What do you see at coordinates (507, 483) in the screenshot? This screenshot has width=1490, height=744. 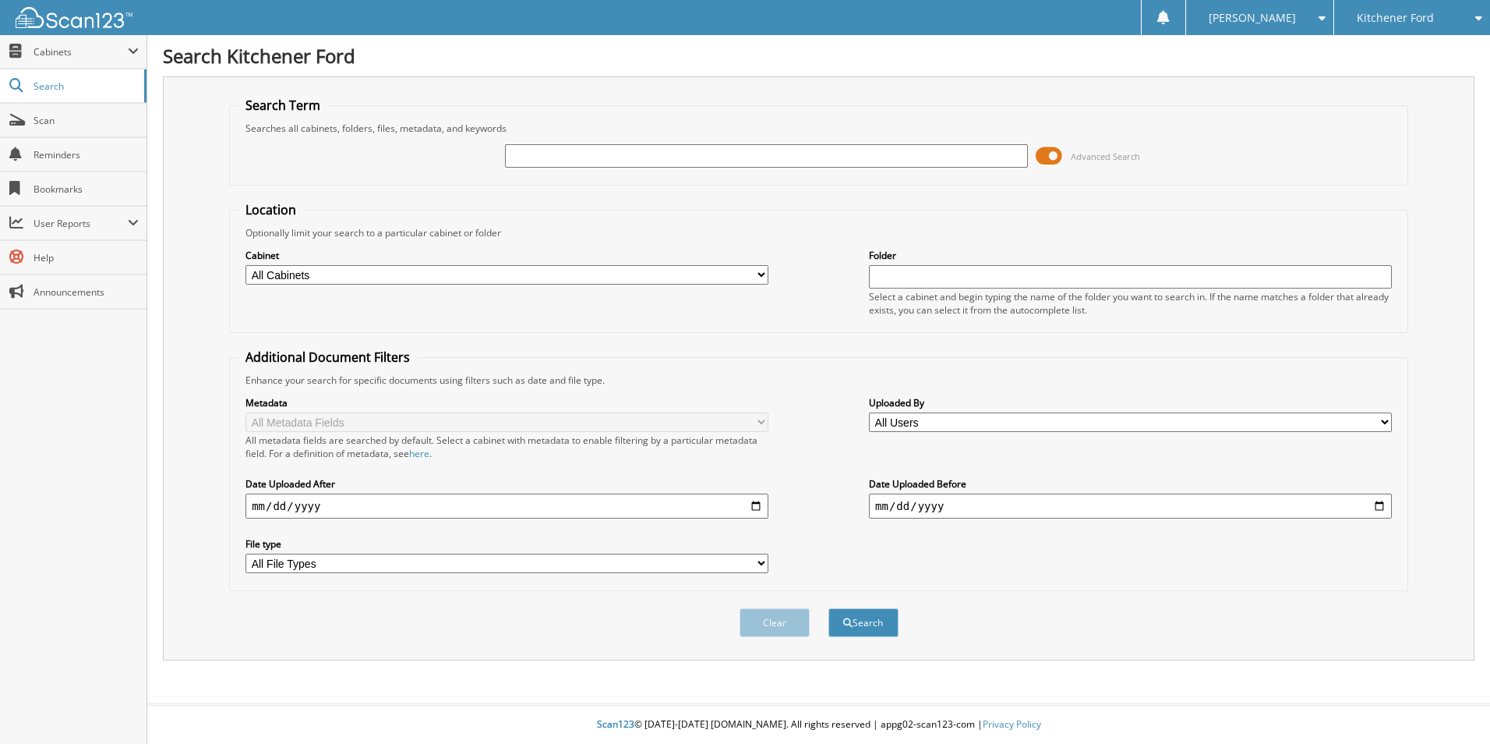 I see `label: Date Uploaded After` at bounding box center [507, 483].